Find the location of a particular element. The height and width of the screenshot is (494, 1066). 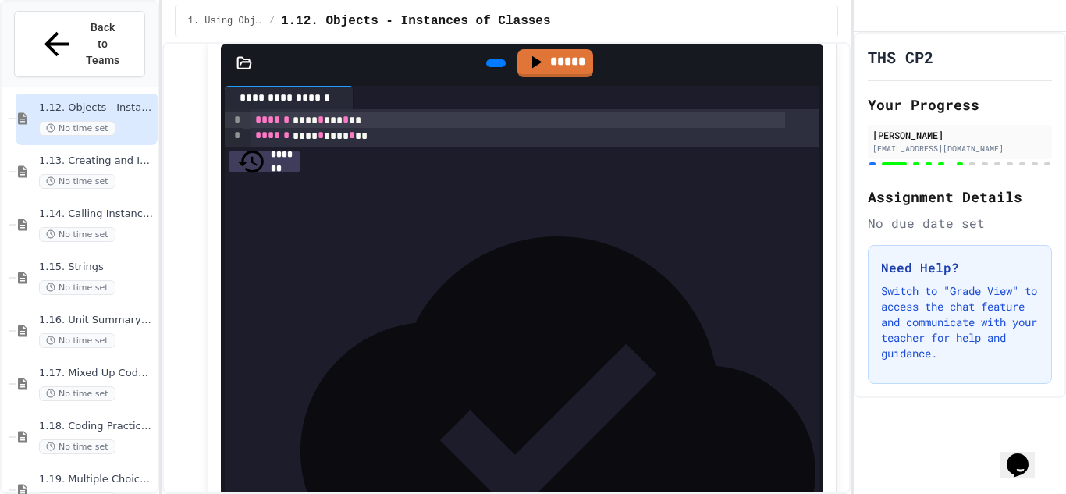

h2: Assignment Details is located at coordinates (960, 197).